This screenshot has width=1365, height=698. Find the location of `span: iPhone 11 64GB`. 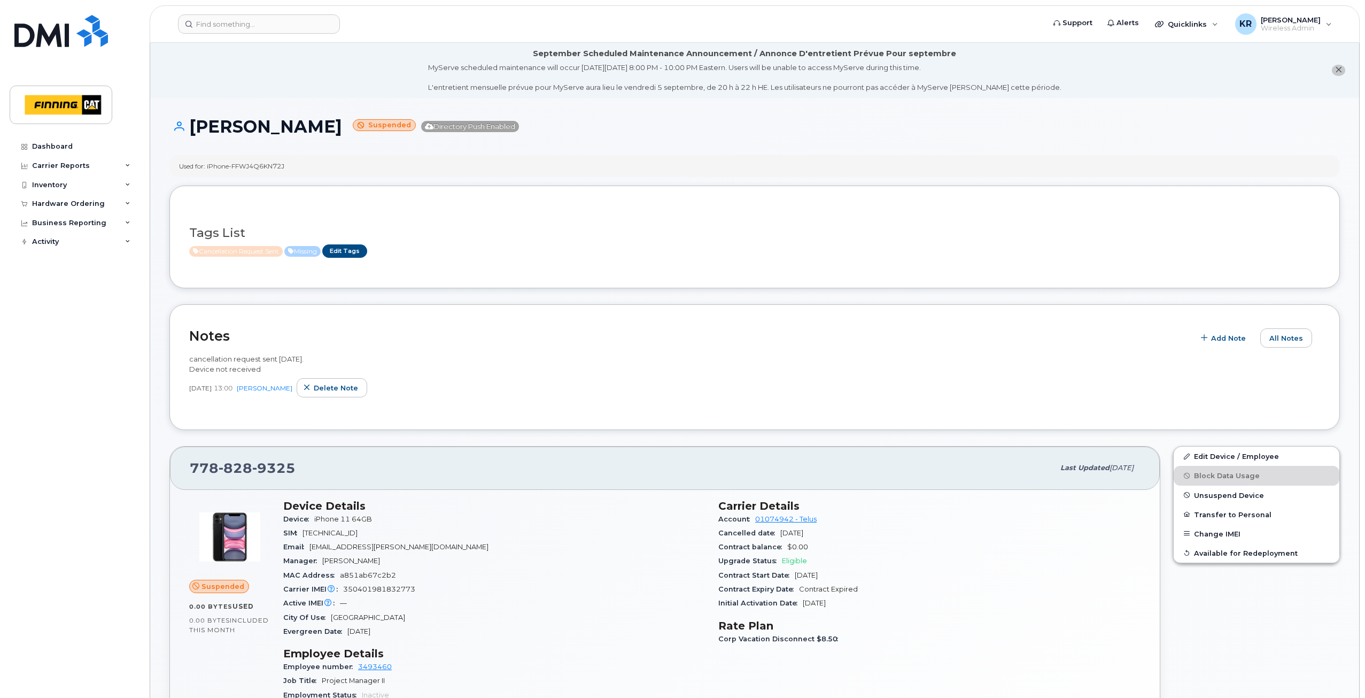

span: iPhone 11 64GB is located at coordinates (343, 518).